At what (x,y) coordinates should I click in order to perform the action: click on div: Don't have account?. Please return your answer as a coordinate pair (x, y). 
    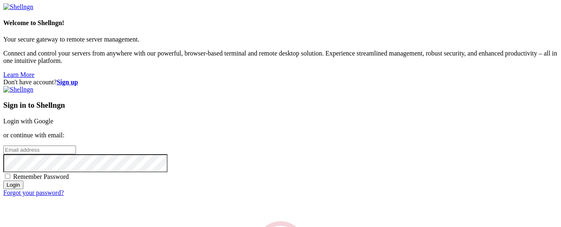
    Looking at the image, I should click on (280, 82).